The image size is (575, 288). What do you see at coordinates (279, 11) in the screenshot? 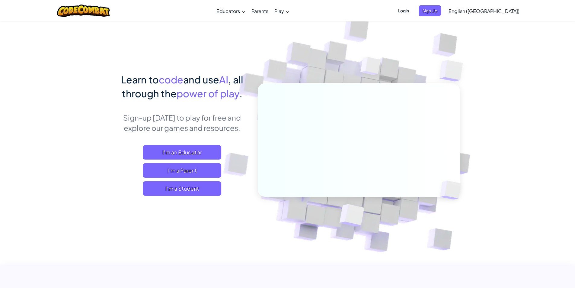
I see `span: Play` at bounding box center [279, 11].